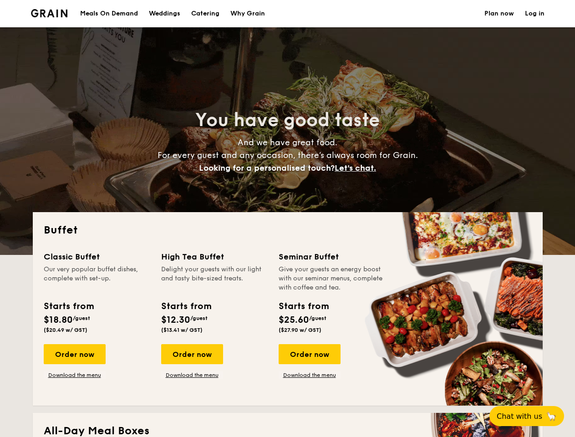 Image resolution: width=575 pixels, height=437 pixels. Describe the element at coordinates (182, 330) in the screenshot. I see `span: ($13.41 w/ GST)` at that location.